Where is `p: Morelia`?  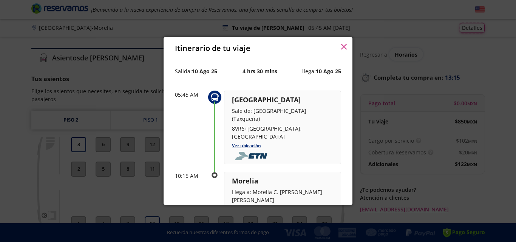
p: Morelia is located at coordinates (283, 181).